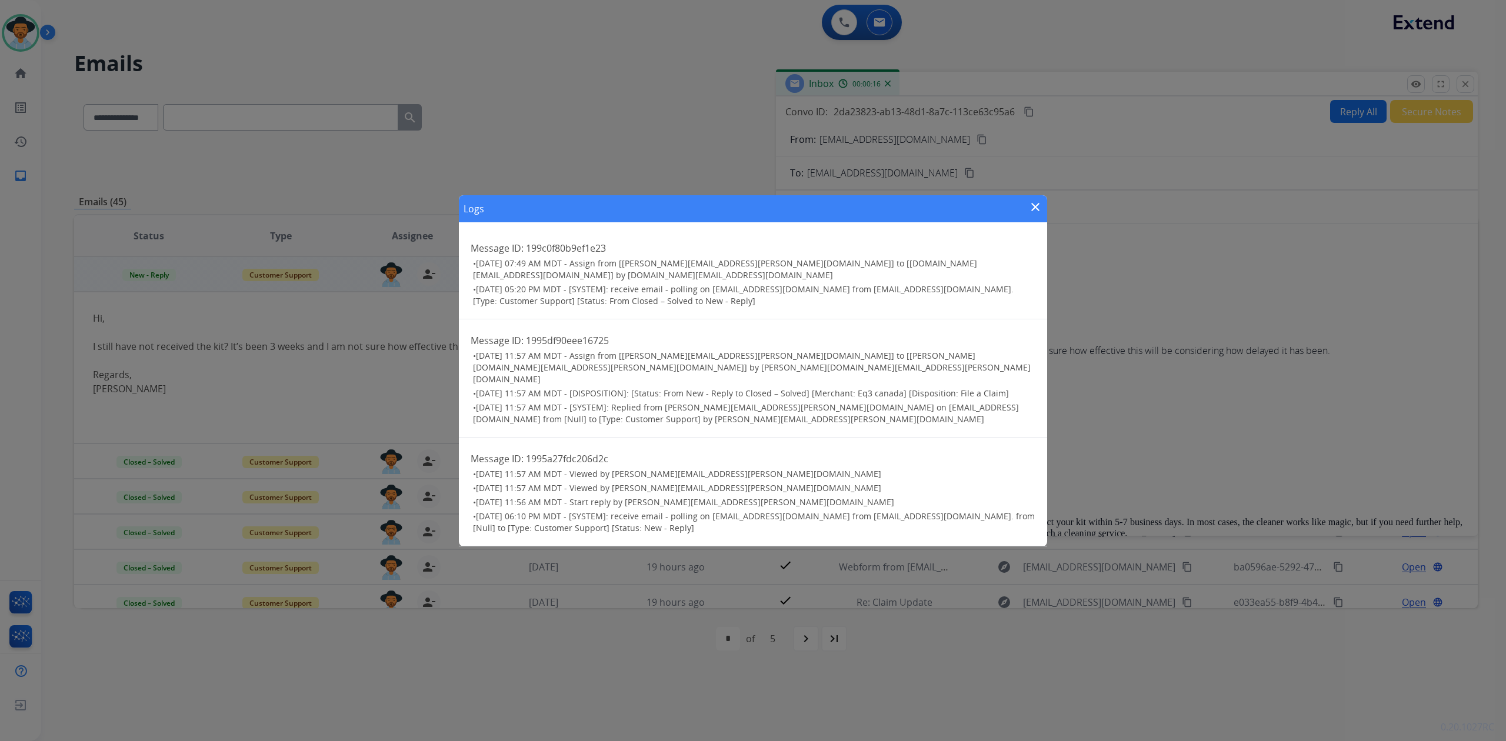 The width and height of the screenshot is (1506, 741). I want to click on span: 199c0f80b9ef1e23, so click(566, 248).